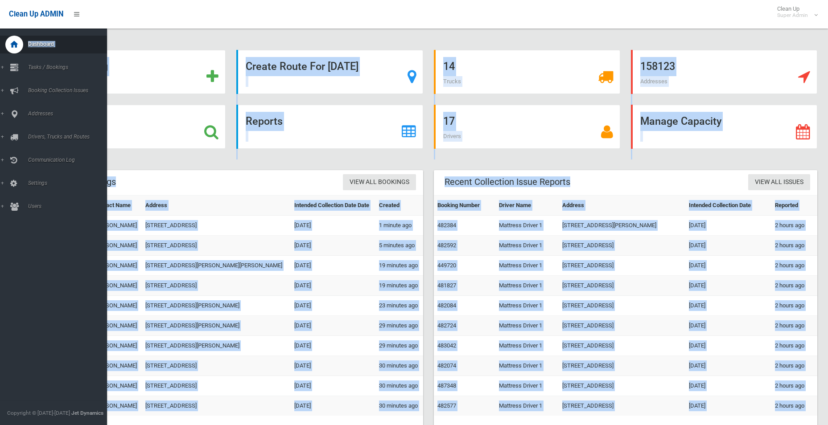  What do you see at coordinates (447, 386) in the screenshot?
I see `a: 487348` at bounding box center [447, 386].